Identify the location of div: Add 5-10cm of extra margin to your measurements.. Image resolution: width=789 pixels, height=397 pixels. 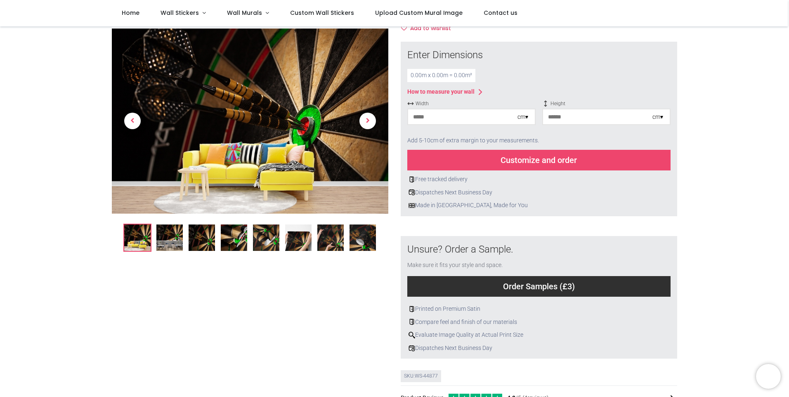
(539, 141).